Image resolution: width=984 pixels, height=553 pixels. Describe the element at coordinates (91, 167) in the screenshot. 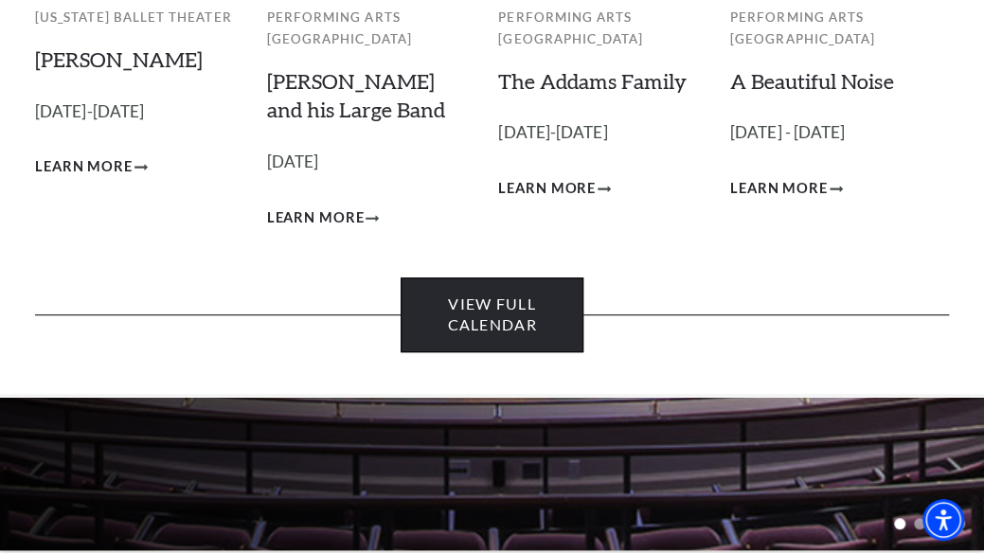

I see `a: Learn More Peter Pan` at that location.